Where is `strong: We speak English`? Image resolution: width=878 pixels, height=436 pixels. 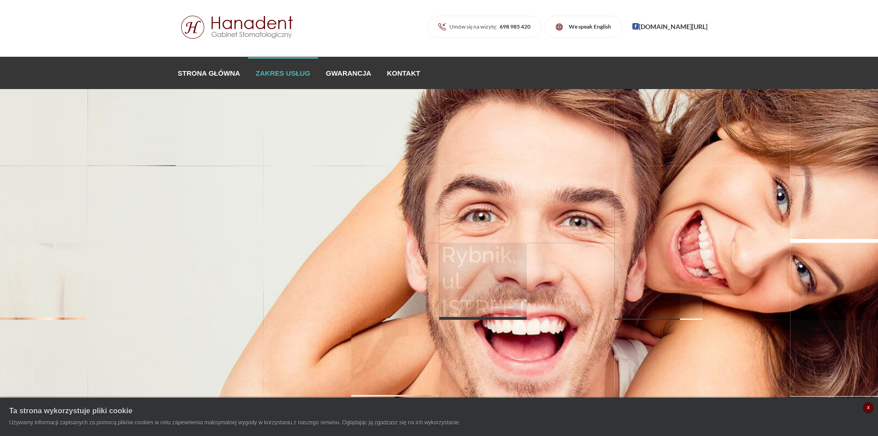 strong: We speak English is located at coordinates (590, 26).